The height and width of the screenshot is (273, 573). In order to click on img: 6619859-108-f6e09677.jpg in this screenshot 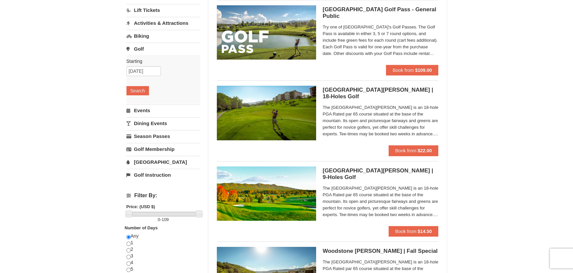, I will do `click(266, 32)`.